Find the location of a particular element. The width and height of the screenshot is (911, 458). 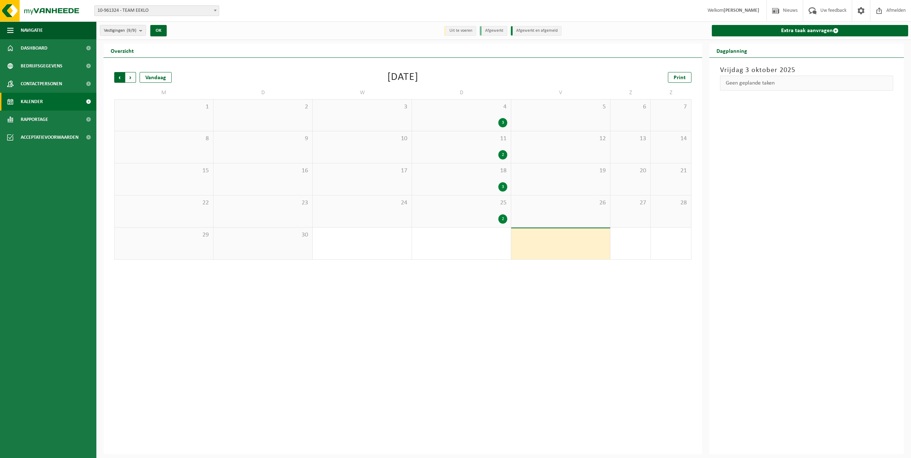

button: OK is located at coordinates (158, 31).